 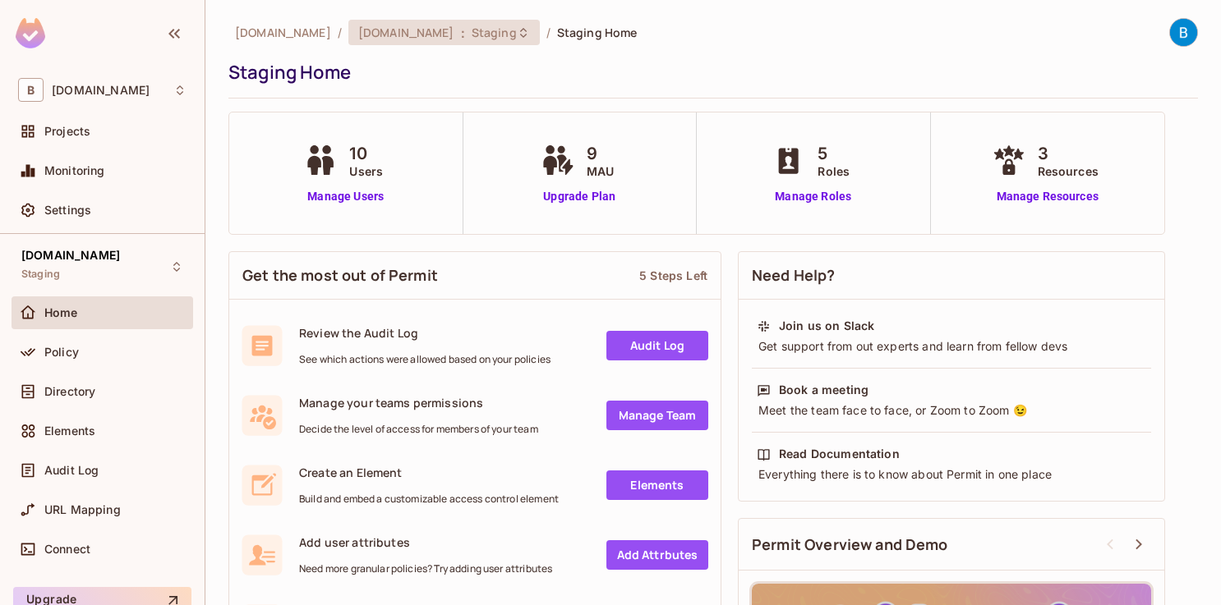 What do you see at coordinates (70, 431) in the screenshot?
I see `span: Elements` at bounding box center [70, 431].